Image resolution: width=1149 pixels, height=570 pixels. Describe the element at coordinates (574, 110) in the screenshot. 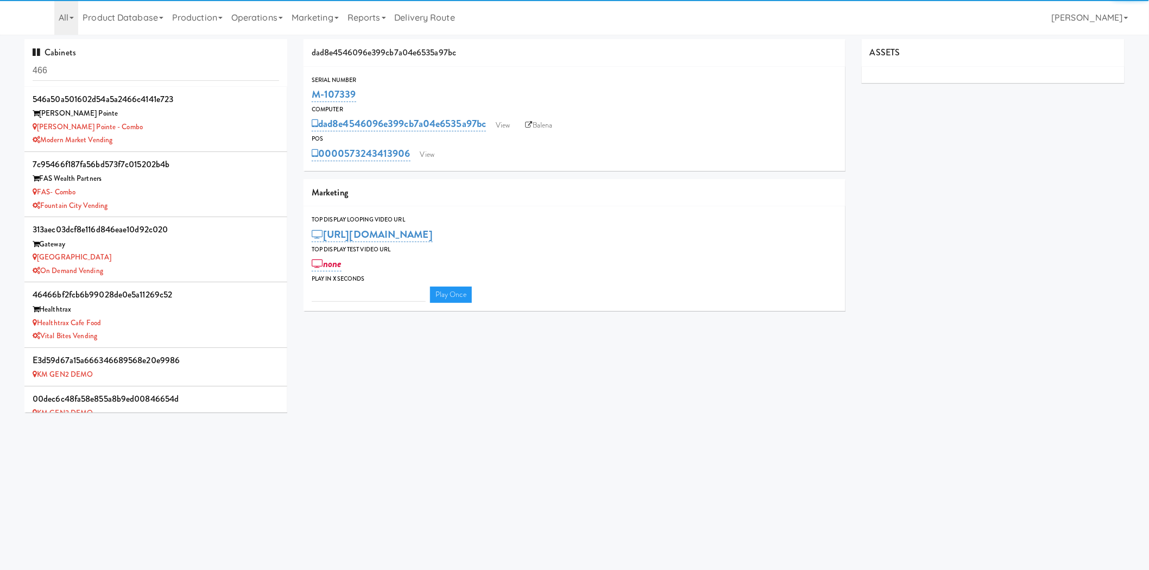

I see `div: Computer` at that location.